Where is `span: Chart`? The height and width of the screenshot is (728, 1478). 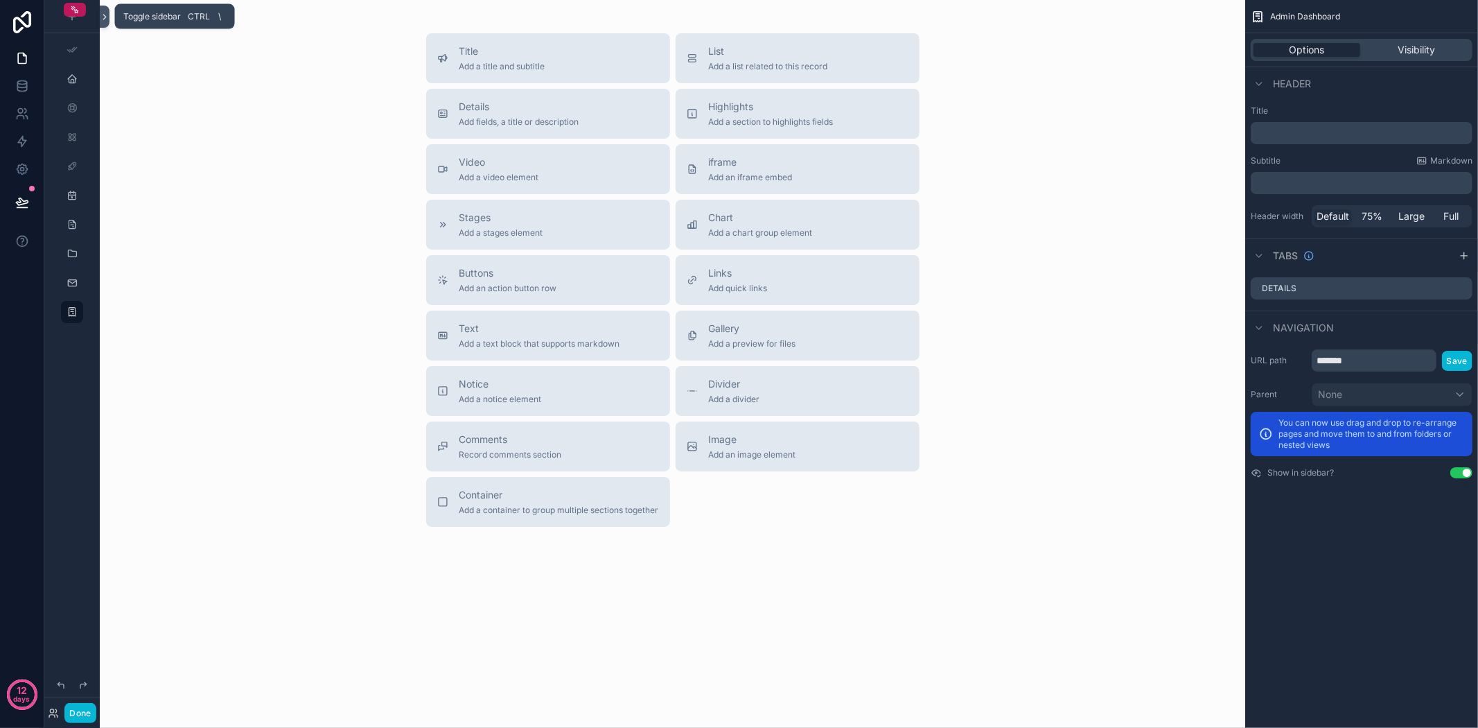
span: Chart is located at coordinates (761, 218).